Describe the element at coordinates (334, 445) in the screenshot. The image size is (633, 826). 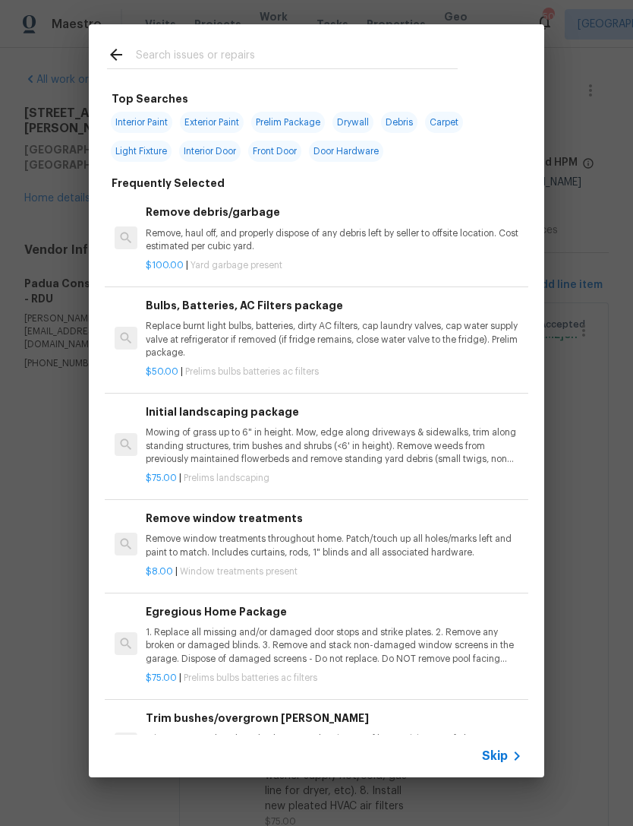
I see `p: Mowing of grass up to 6" in height. Mow, edge along driveways & sidewalks, trim along standing st...` at that location.